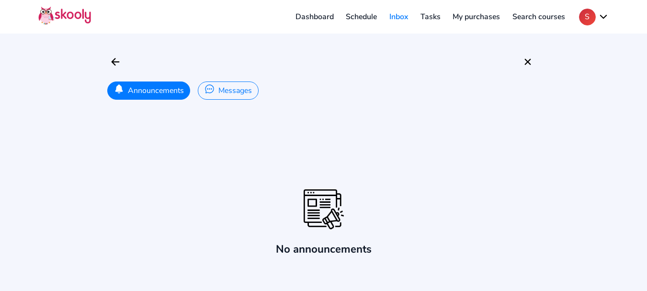  I want to click on ion-icon: close, so click(528, 62).